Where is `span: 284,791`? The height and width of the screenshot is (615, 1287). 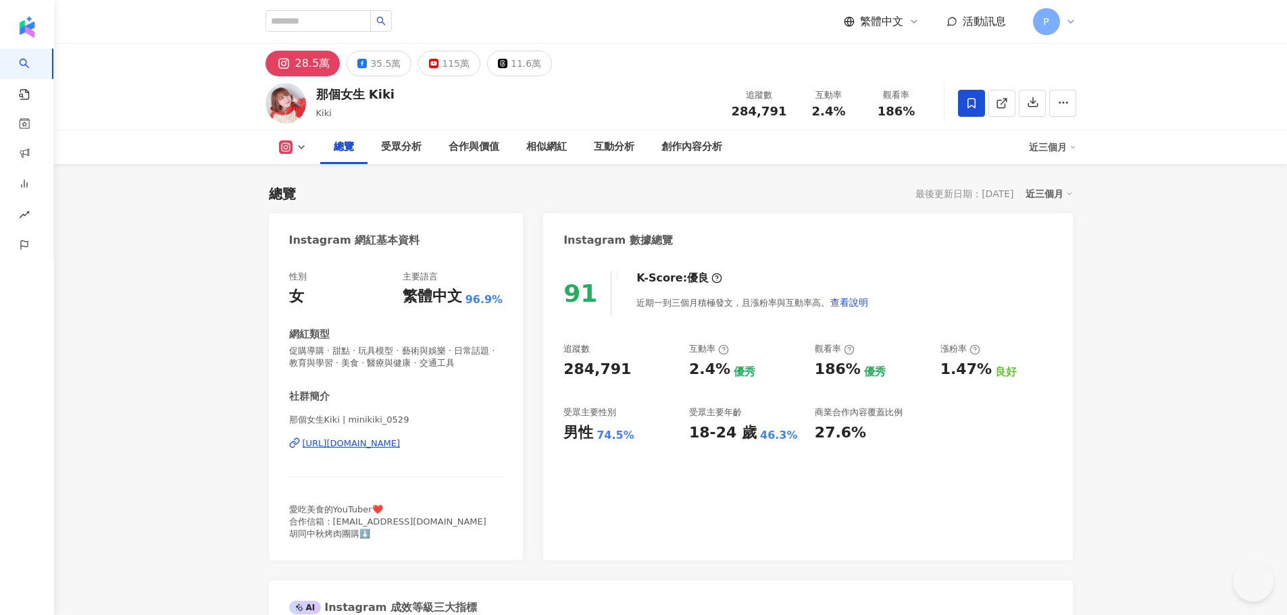 span: 284,791 is located at coordinates (759, 111).